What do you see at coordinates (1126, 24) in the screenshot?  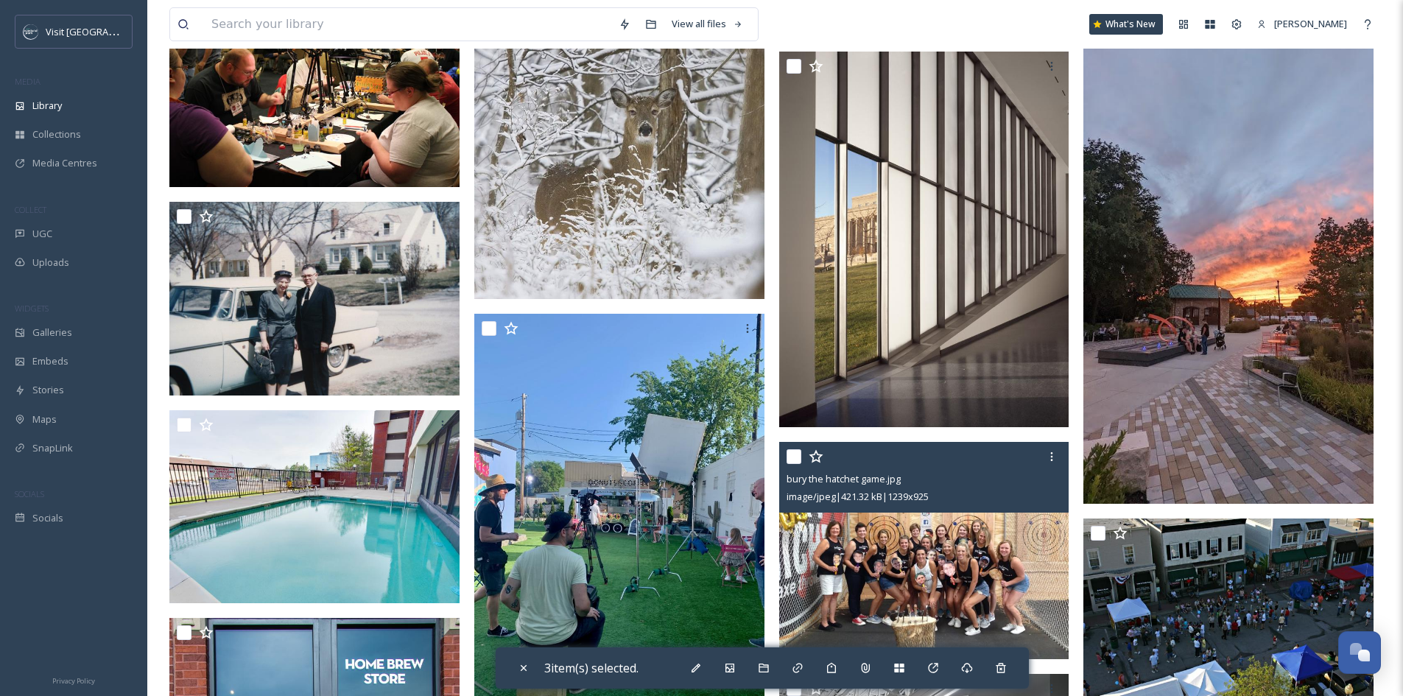 I see `a: What's New` at bounding box center [1126, 24].